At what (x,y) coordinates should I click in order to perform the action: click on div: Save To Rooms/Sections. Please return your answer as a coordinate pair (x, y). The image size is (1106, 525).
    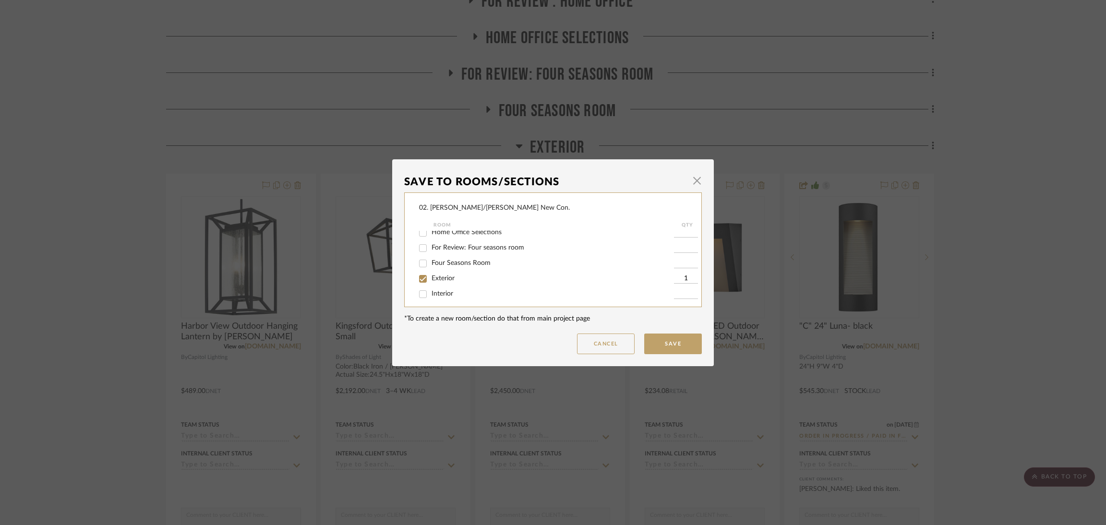
    Looking at the image, I should click on (546, 182).